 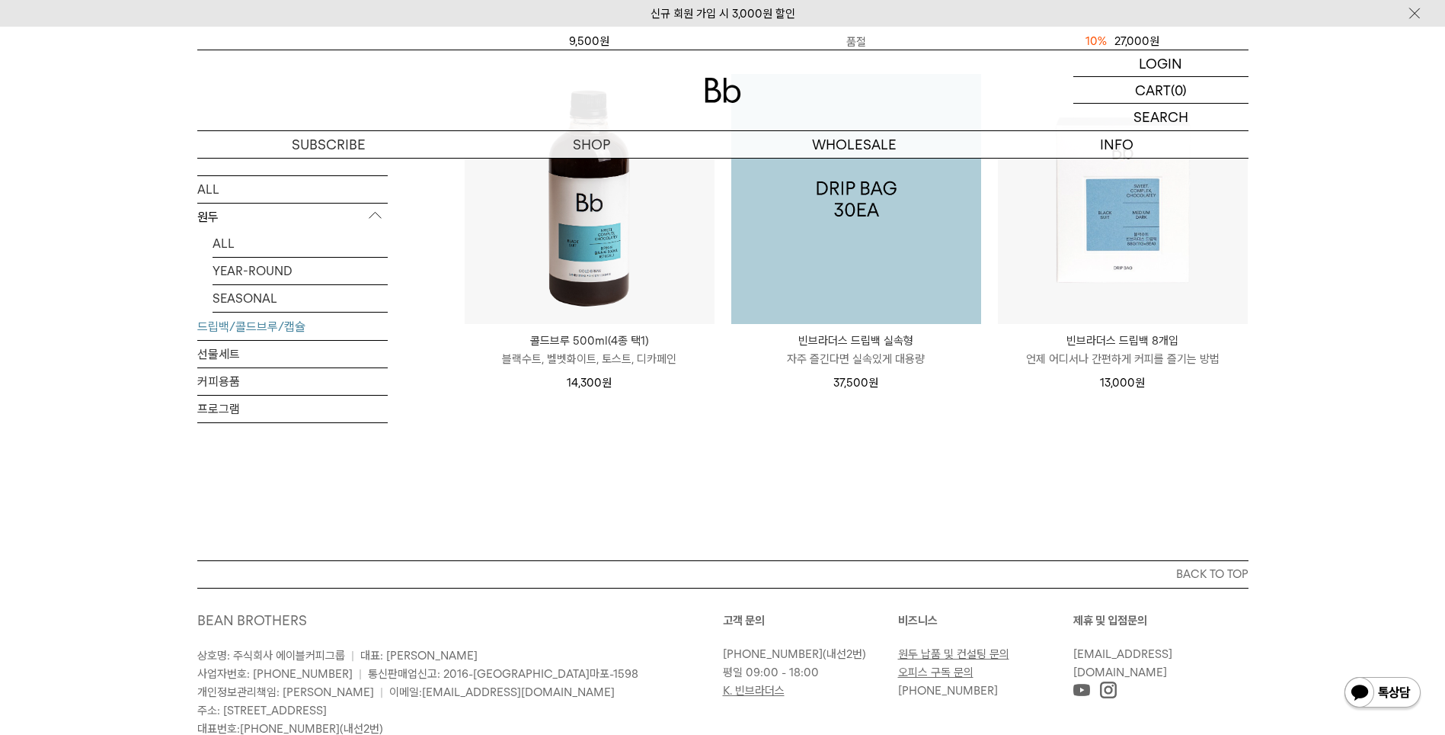 I want to click on img: 로고, so click(x=723, y=90).